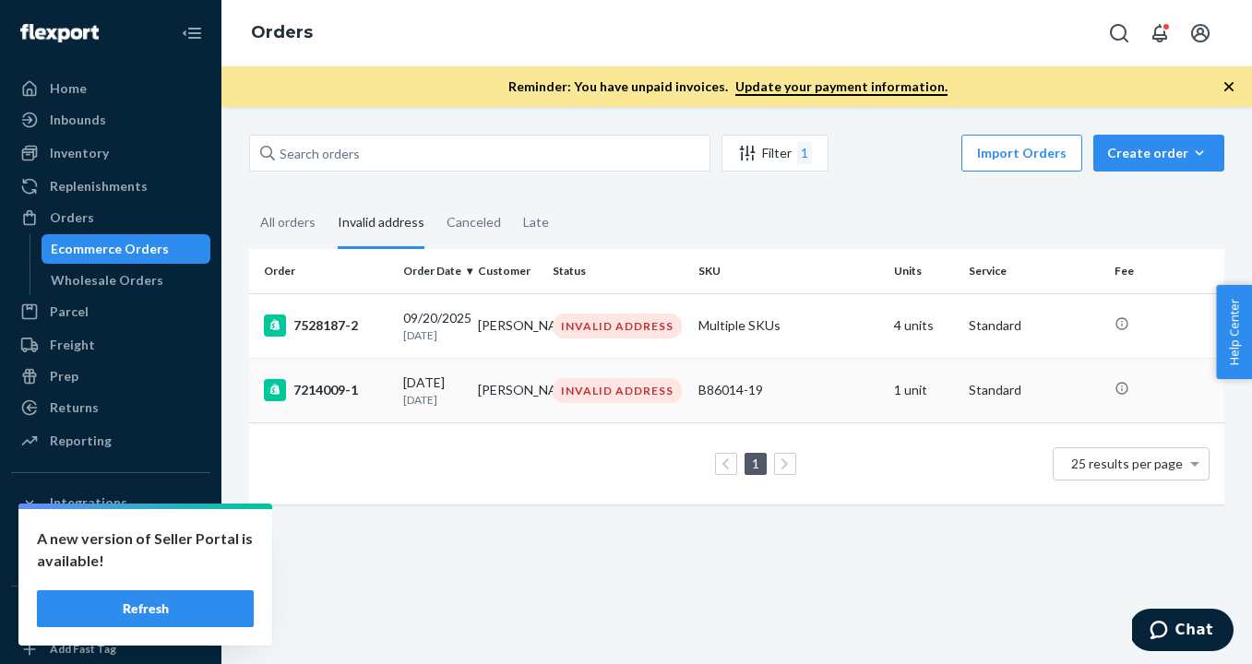 Image resolution: width=1252 pixels, height=664 pixels. Describe the element at coordinates (111, 312) in the screenshot. I see `a: Parcel` at that location.